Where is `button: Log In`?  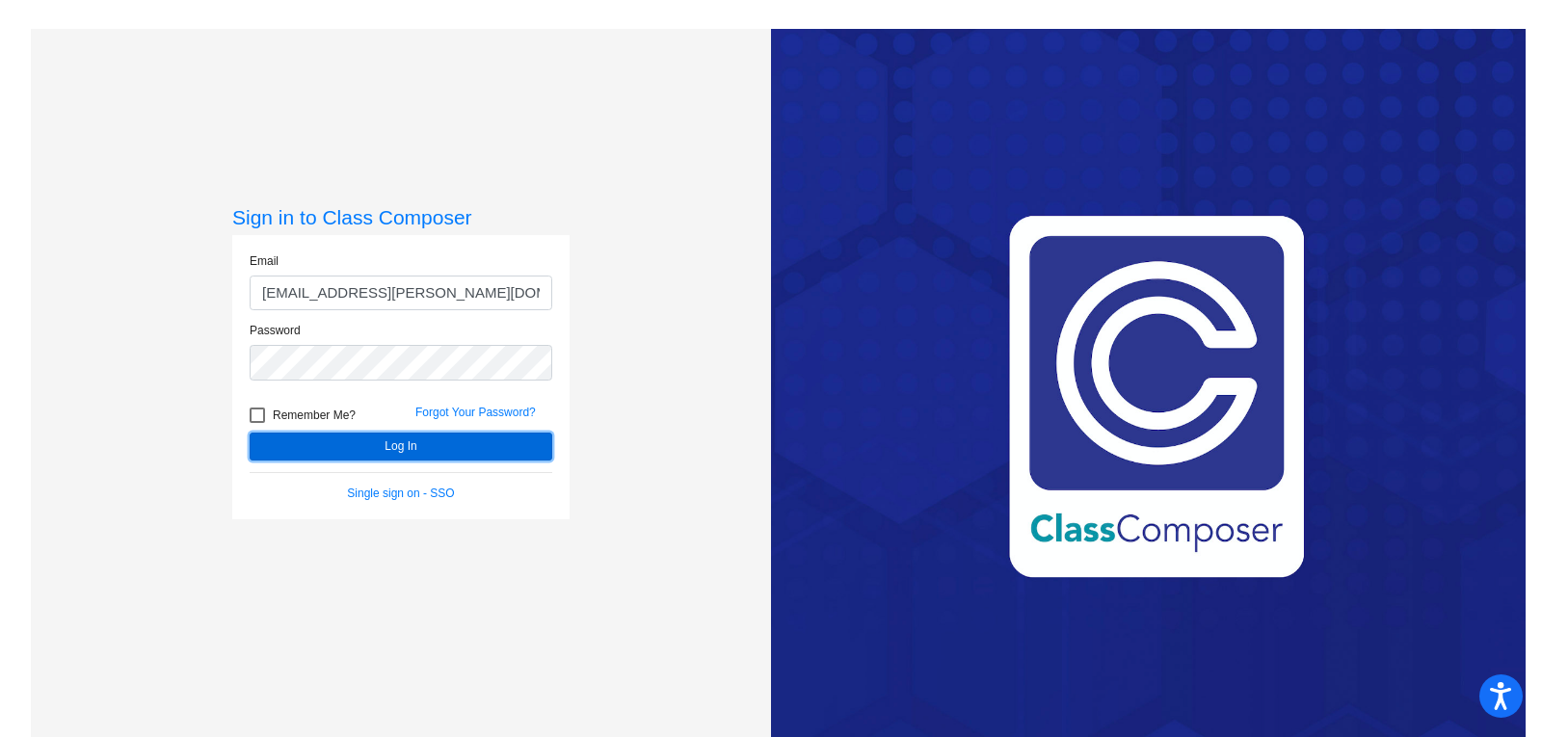
button: Log In is located at coordinates (401, 446).